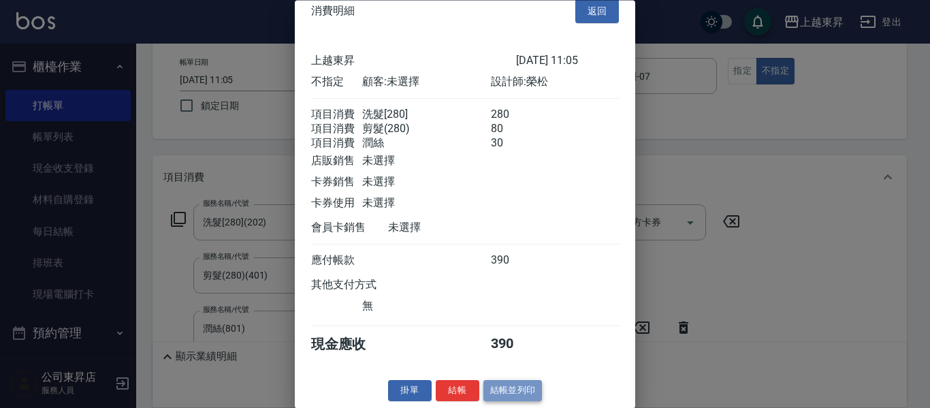 The image size is (930, 408). What do you see at coordinates (516, 144) in the screenshot?
I see `div: 30` at bounding box center [516, 144].